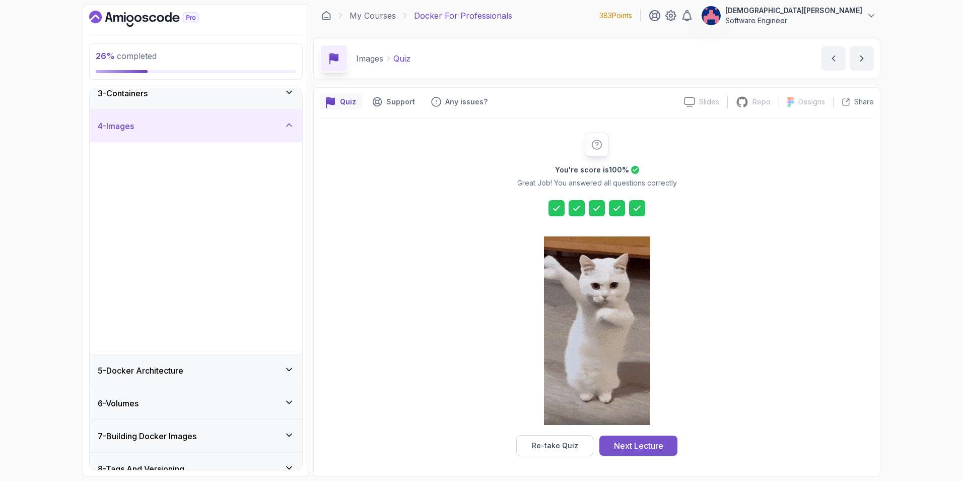 The image size is (963, 481). What do you see at coordinates (196, 436) in the screenshot?
I see `button: 7-Building Docker Images` at bounding box center [196, 436].